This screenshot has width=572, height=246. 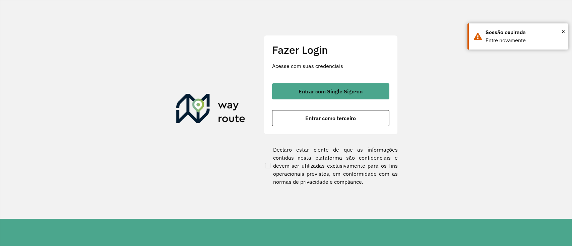 I want to click on div: Entre novamente, so click(x=524, y=41).